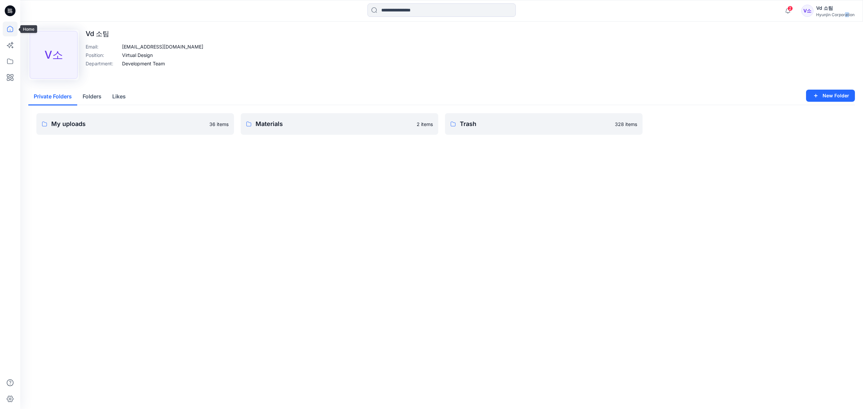  Describe the element at coordinates (544, 124) in the screenshot. I see `a: Trash328 items` at that location.